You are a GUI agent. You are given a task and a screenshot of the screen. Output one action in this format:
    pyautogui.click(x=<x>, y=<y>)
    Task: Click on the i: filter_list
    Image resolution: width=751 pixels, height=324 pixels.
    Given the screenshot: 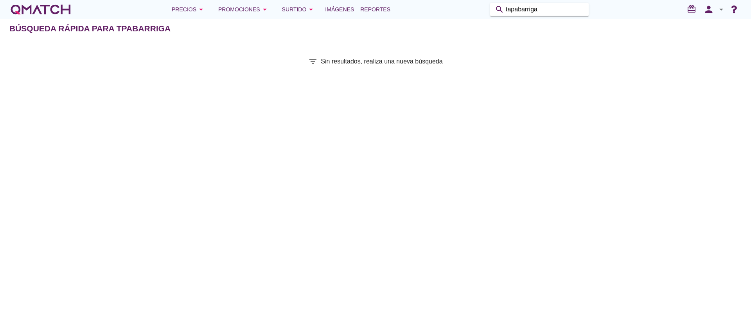 What is the action you would take?
    pyautogui.click(x=313, y=61)
    